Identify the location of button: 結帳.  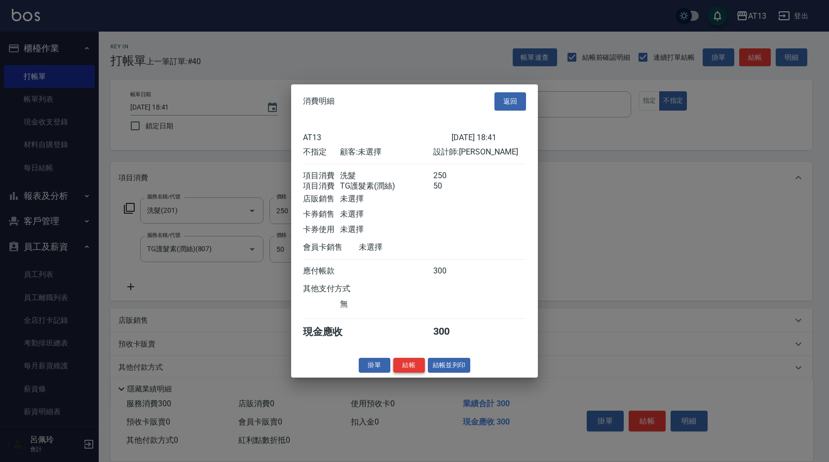
(409, 365).